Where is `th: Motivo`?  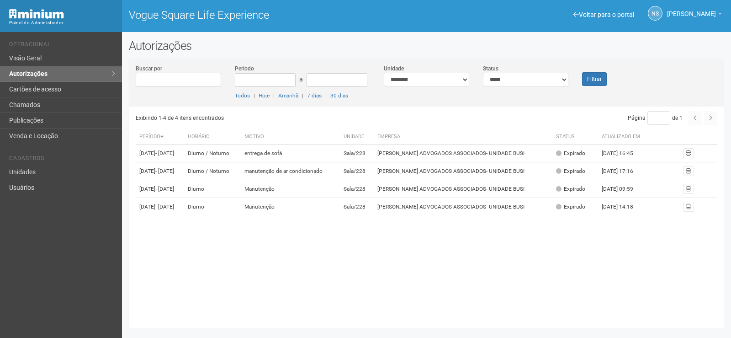 th: Motivo is located at coordinates (290, 137).